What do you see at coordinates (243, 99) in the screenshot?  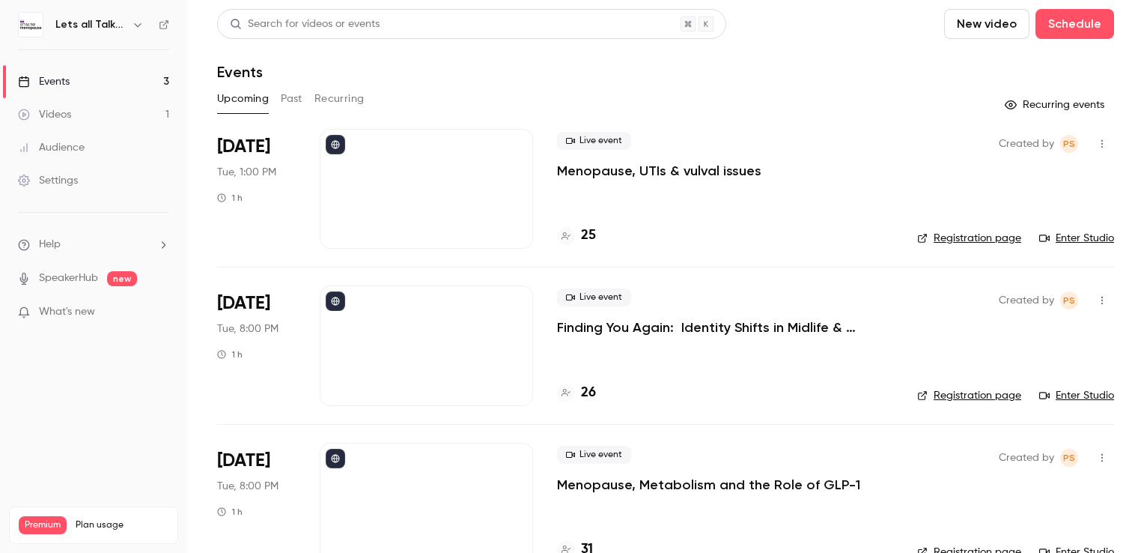 I see `button: Upcoming` at bounding box center [243, 99].